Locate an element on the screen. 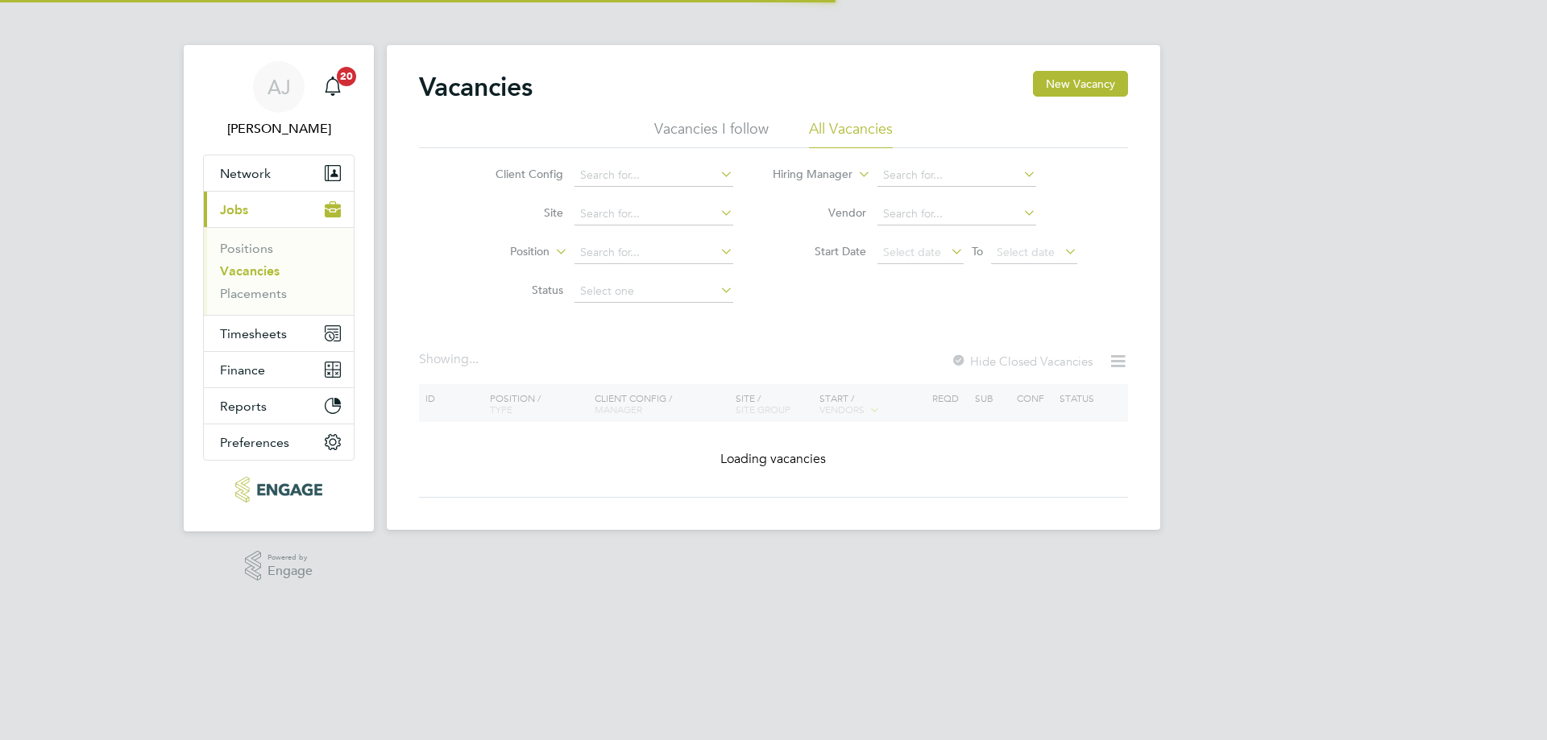  span: Network is located at coordinates (245, 173).